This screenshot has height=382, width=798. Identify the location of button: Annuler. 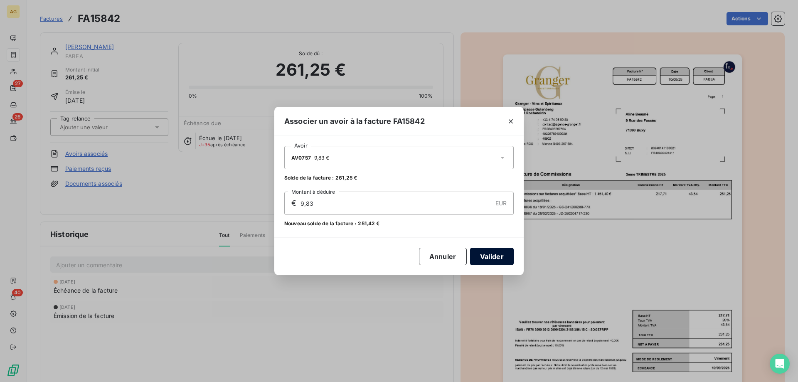
(443, 256).